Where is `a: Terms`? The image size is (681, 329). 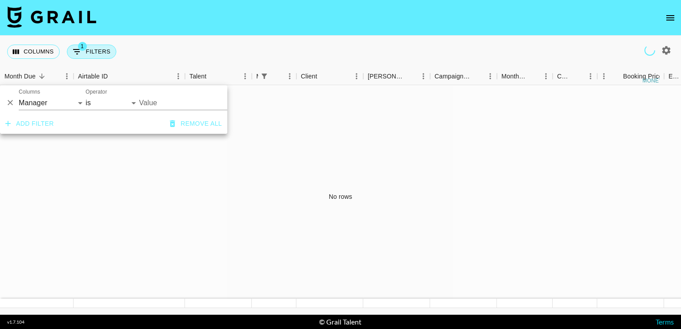 a: Terms is located at coordinates (665, 321).